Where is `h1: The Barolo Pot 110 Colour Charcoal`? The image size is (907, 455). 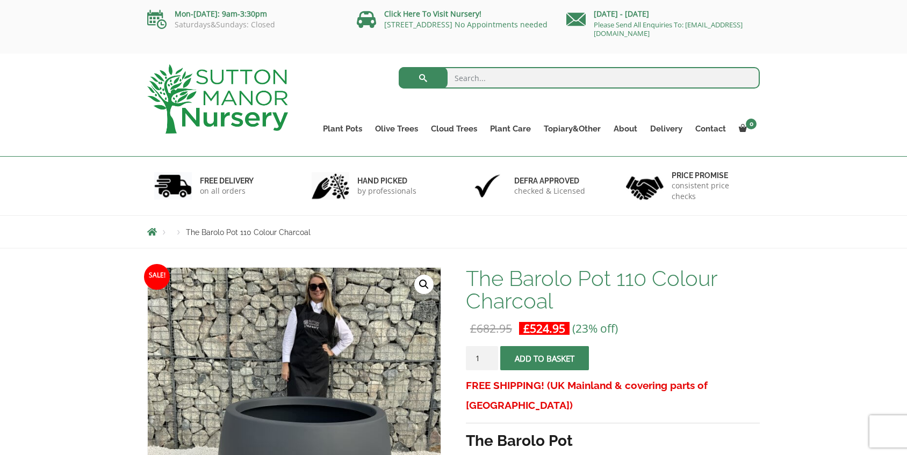
h1: The Barolo Pot 110 Colour Charcoal is located at coordinates (612, 290).